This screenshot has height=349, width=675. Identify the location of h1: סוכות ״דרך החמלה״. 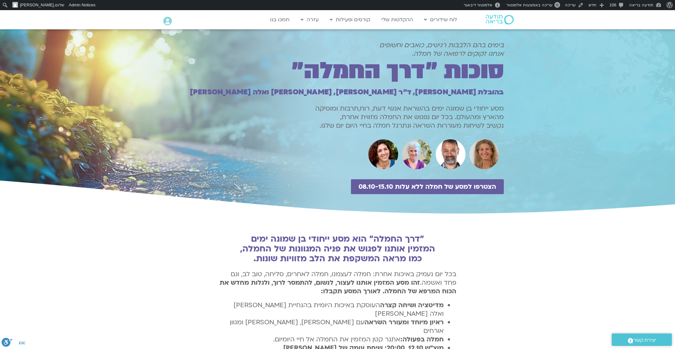
(337, 71).